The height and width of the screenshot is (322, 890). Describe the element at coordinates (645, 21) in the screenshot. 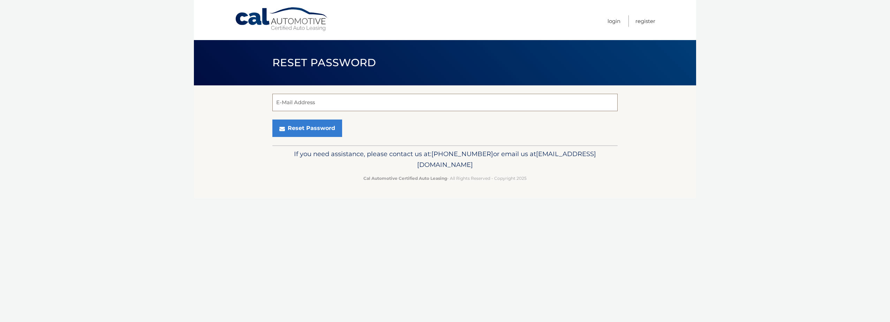

I see `a: Register` at that location.